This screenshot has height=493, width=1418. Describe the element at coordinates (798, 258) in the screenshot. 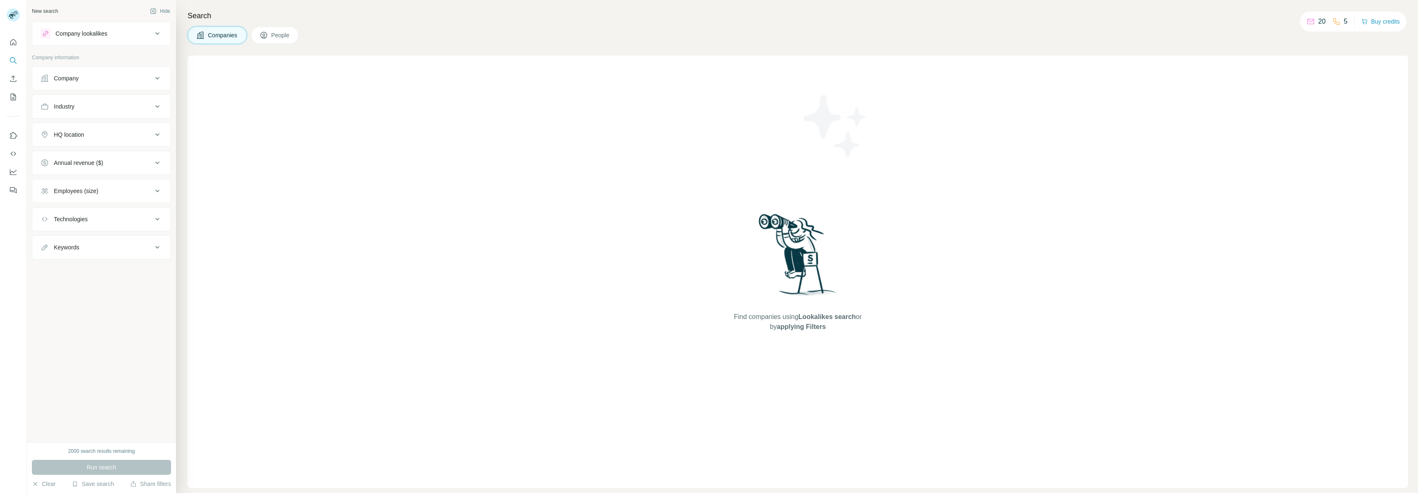

I see `img: Surfe Illustration - Woman searching with binoculars` at that location.